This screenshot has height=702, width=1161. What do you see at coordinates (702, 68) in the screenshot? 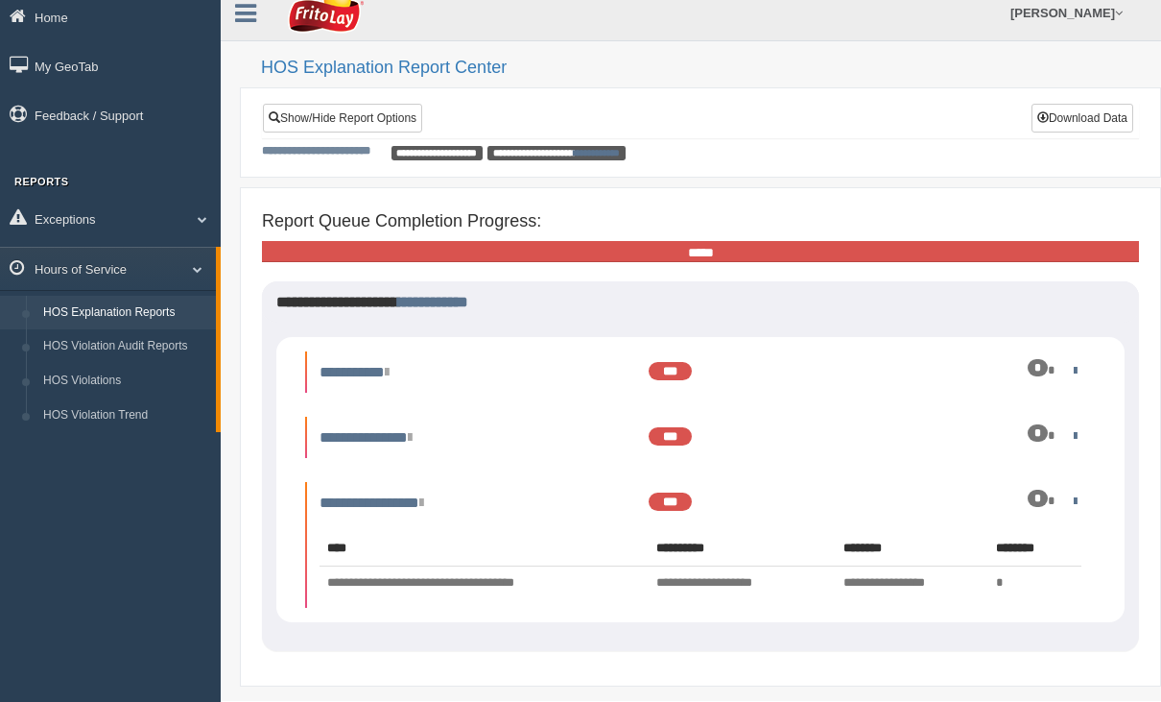
I see `h2: HOS Explanation Report Center` at bounding box center [702, 68].